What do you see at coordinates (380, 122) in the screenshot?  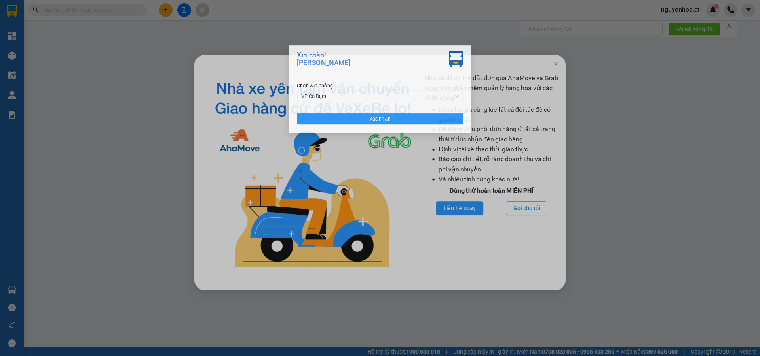 I see `button: Xác nhận` at bounding box center [380, 122].